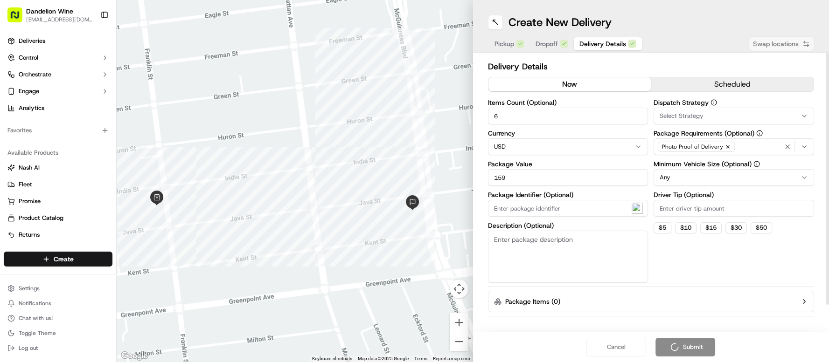 This screenshot has height=362, width=829. Describe the element at coordinates (45, 213) in the screenshot. I see `span: Knowledge Base` at that location.